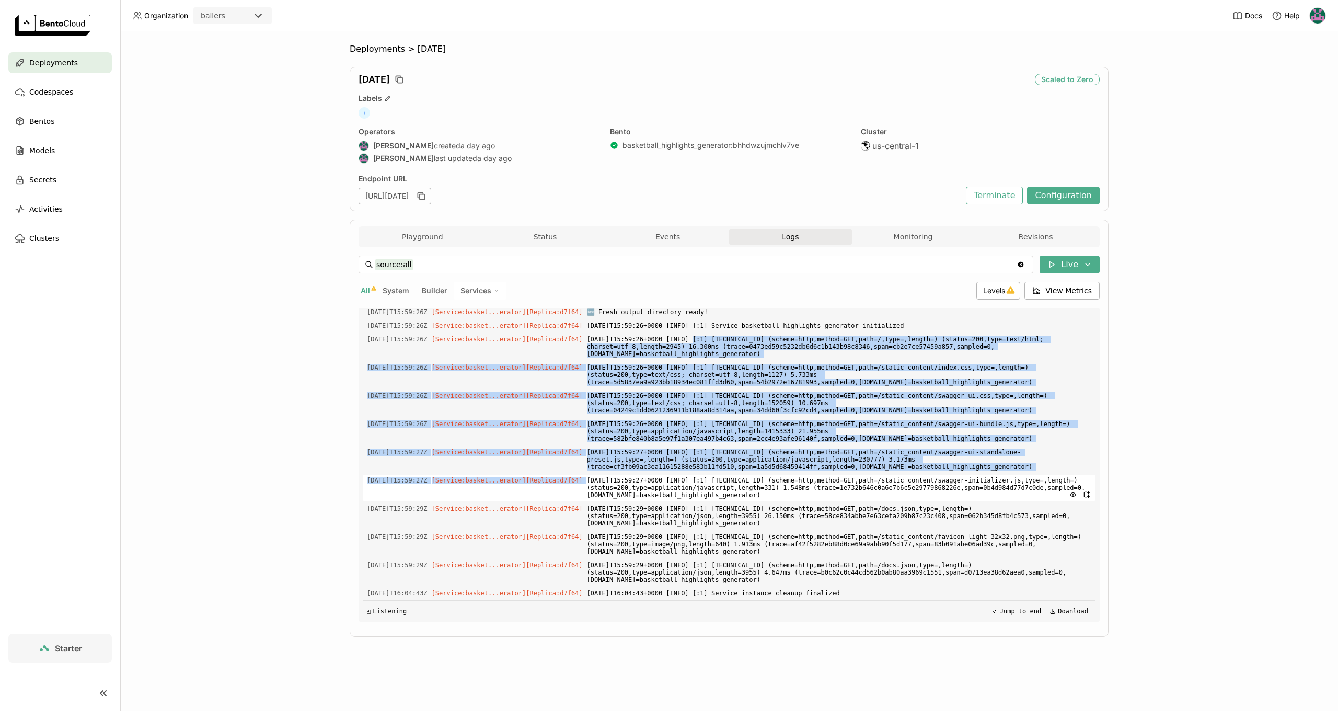 The width and height of the screenshot is (1338, 711). Describe the element at coordinates (60, 180) in the screenshot. I see `a: Secrets` at that location.